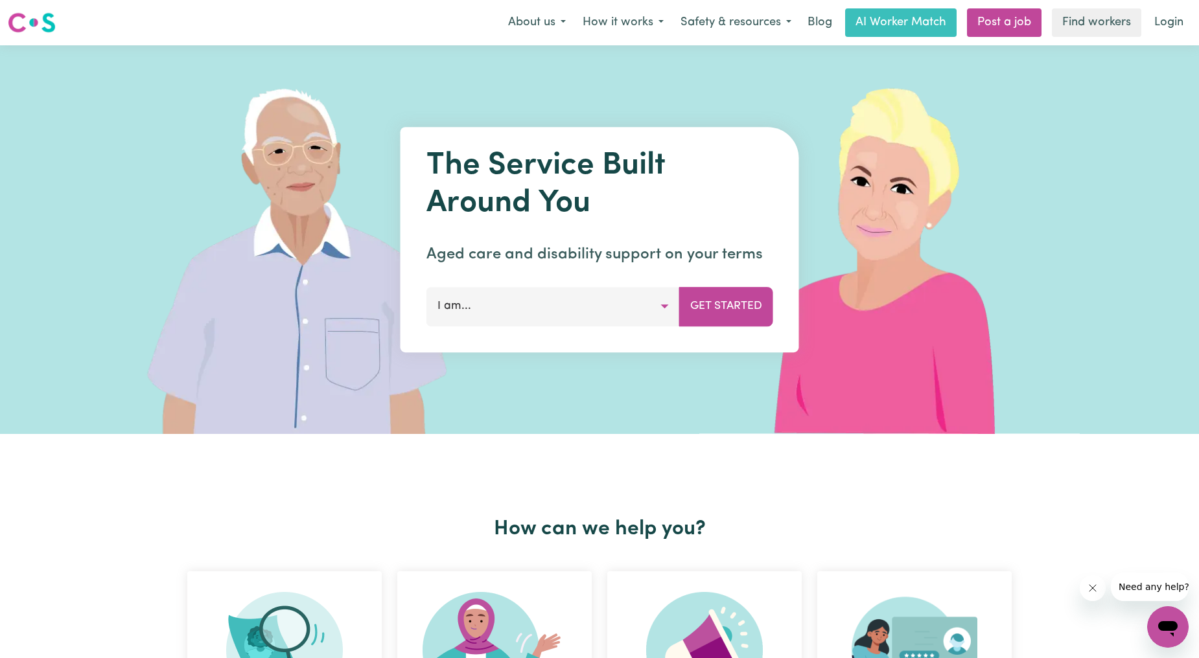  Describe the element at coordinates (623, 23) in the screenshot. I see `button: How it works` at that location.